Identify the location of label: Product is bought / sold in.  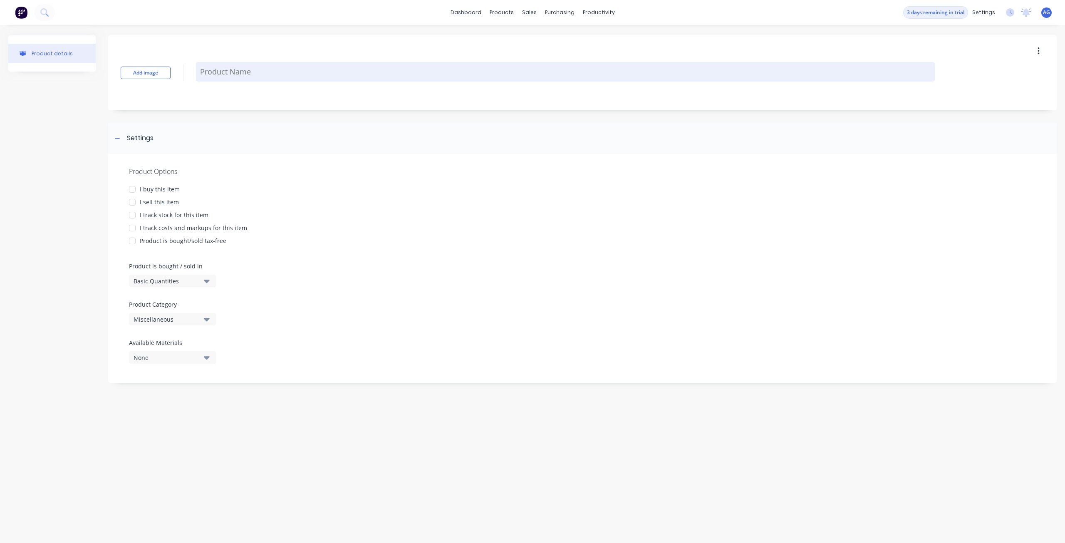
(171, 266).